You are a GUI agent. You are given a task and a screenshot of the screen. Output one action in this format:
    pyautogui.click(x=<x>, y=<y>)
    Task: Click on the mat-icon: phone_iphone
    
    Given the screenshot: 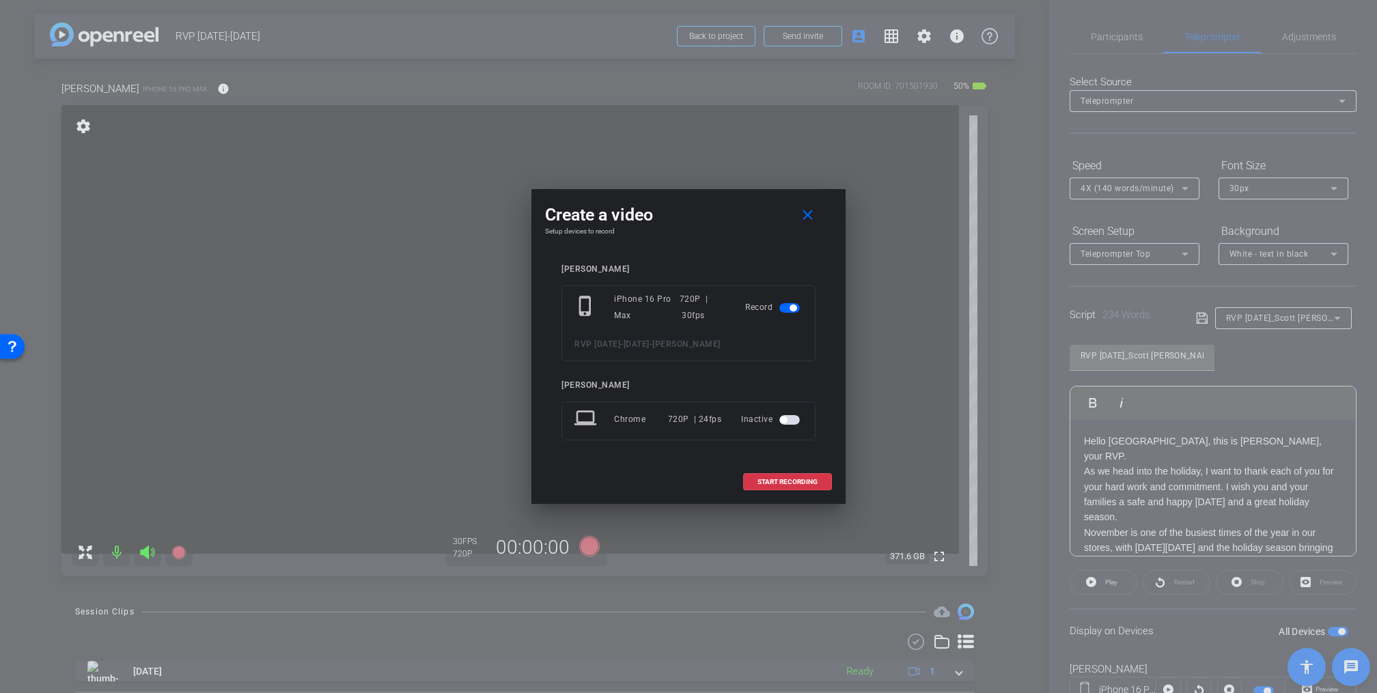 What is the action you would take?
    pyautogui.click(x=587, y=307)
    